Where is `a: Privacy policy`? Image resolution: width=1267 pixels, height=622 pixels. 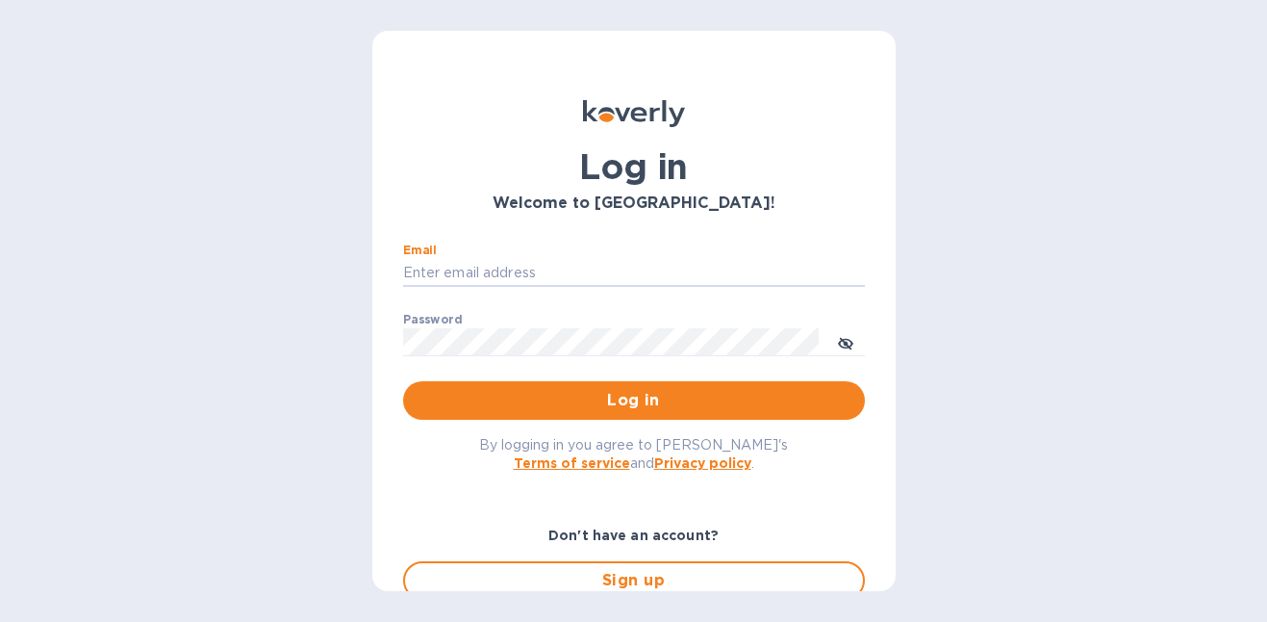
a: Privacy policy is located at coordinates (702, 463).